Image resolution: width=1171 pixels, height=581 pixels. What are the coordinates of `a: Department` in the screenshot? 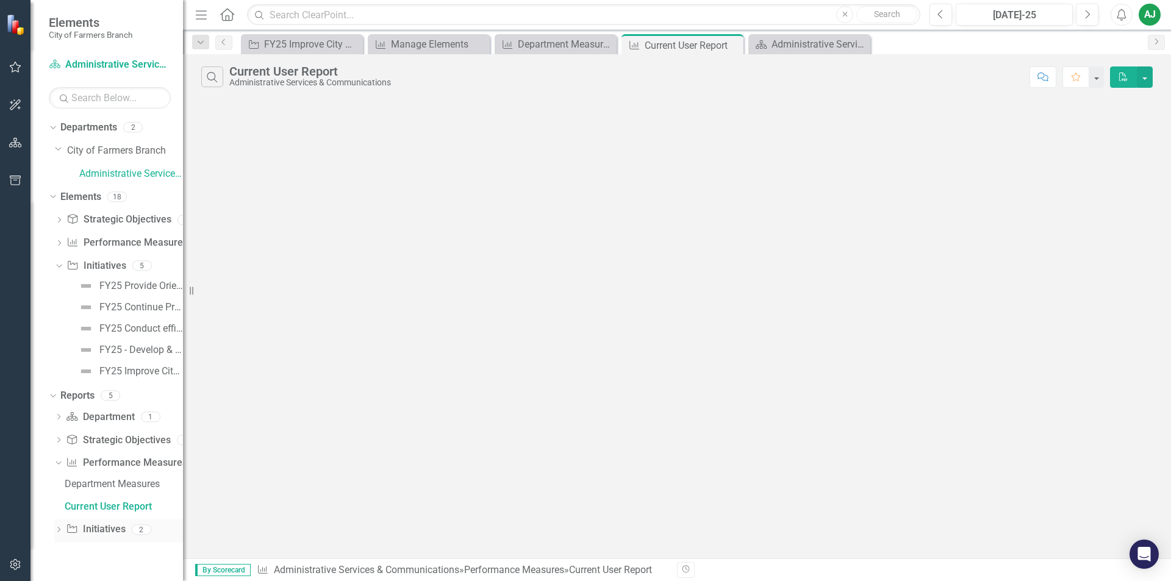 It's located at (100, 417).